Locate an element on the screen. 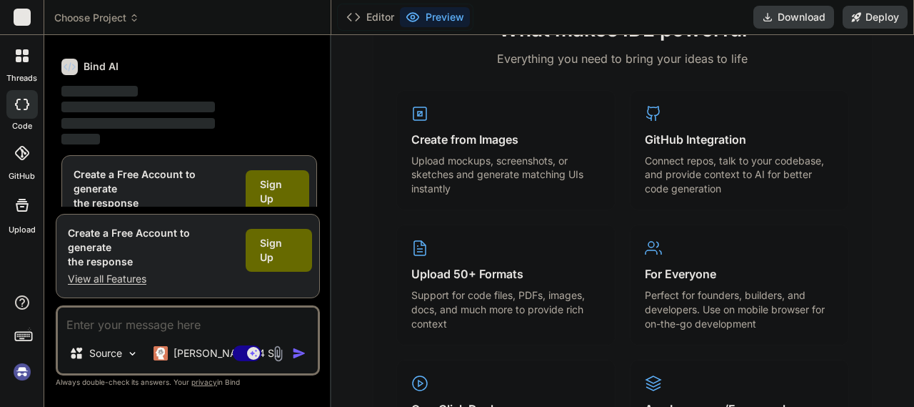  p: Source is located at coordinates (106, 353).